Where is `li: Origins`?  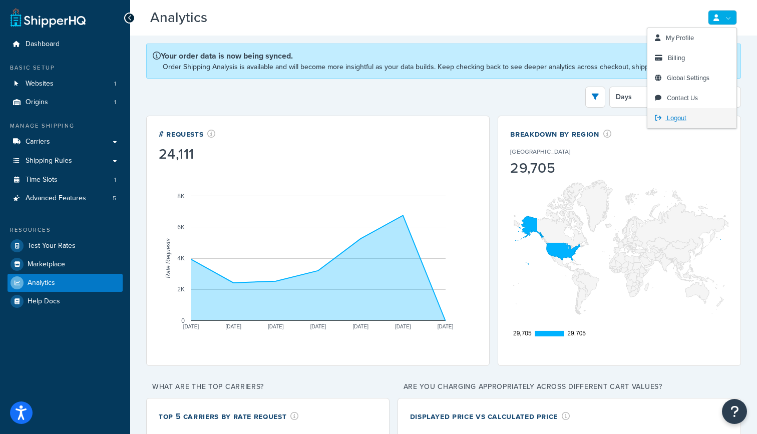
li: Origins is located at coordinates (65, 102).